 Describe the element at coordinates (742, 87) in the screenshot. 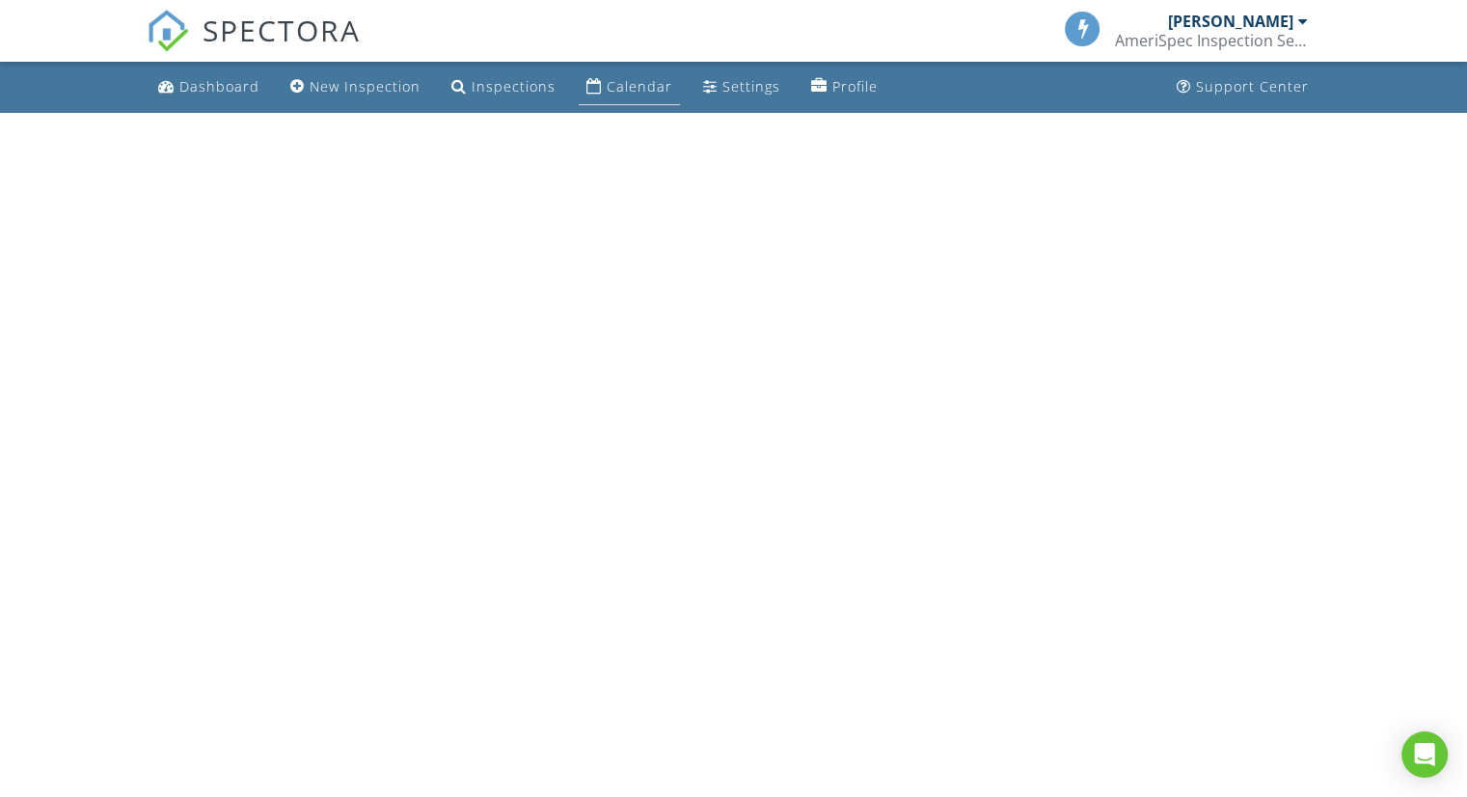

I see `a: Settings` at that location.